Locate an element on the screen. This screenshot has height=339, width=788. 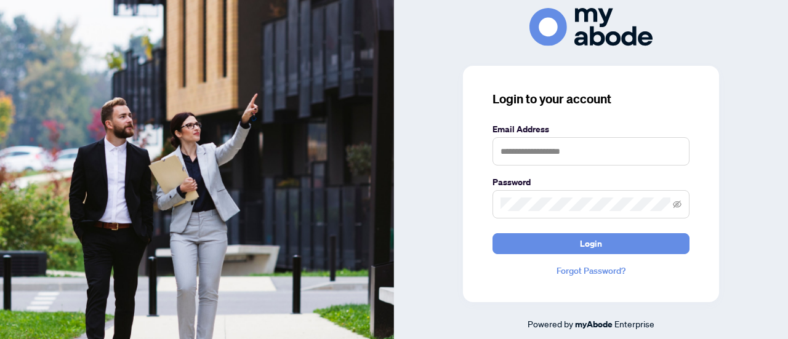
a: Forgot Password? is located at coordinates (591, 271).